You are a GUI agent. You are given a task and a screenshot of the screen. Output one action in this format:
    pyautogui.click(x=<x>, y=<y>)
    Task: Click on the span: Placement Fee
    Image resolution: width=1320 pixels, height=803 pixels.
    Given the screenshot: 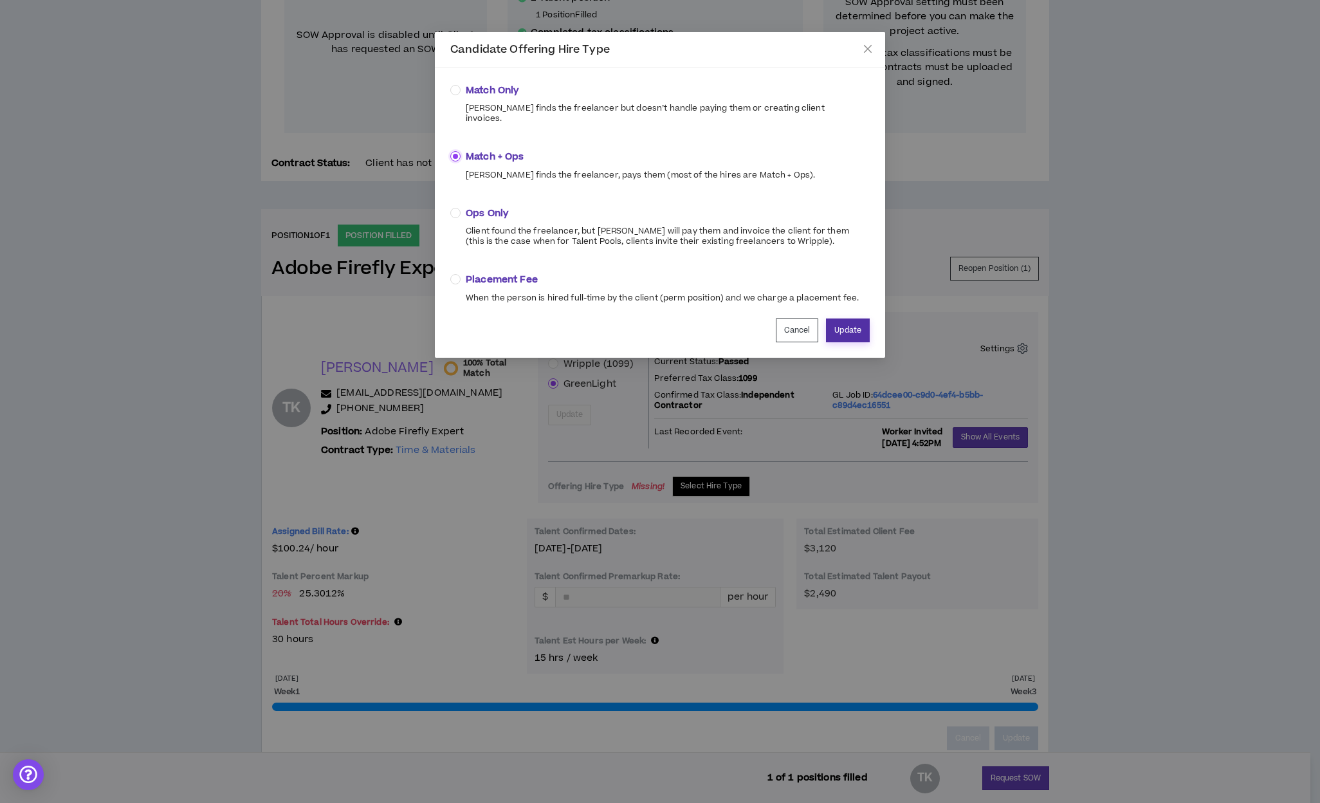 What is the action you would take?
    pyautogui.click(x=662, y=280)
    